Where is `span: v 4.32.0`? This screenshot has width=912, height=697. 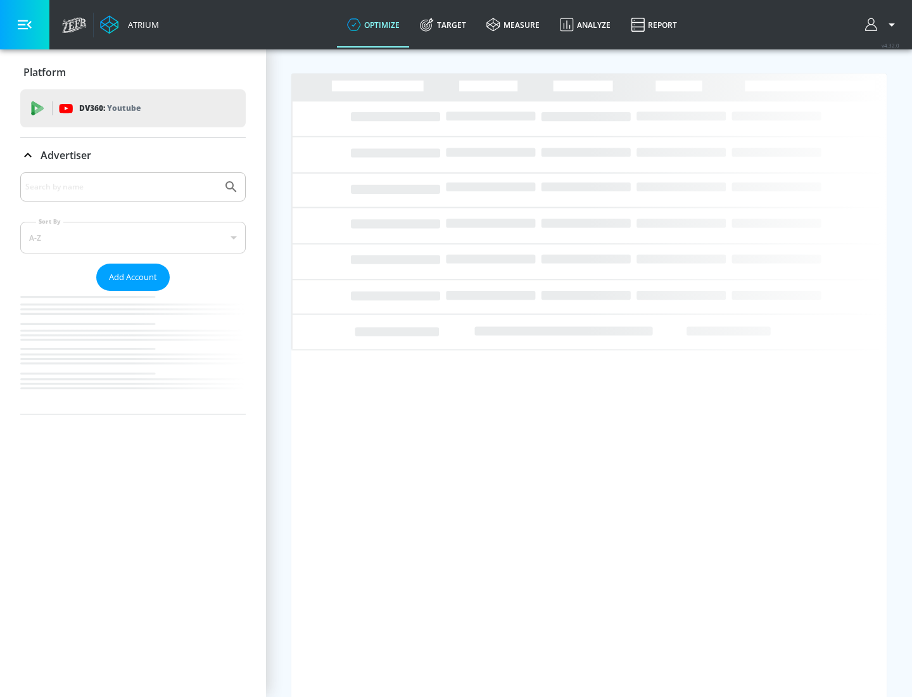
span: v 4.32.0 is located at coordinates (890, 45).